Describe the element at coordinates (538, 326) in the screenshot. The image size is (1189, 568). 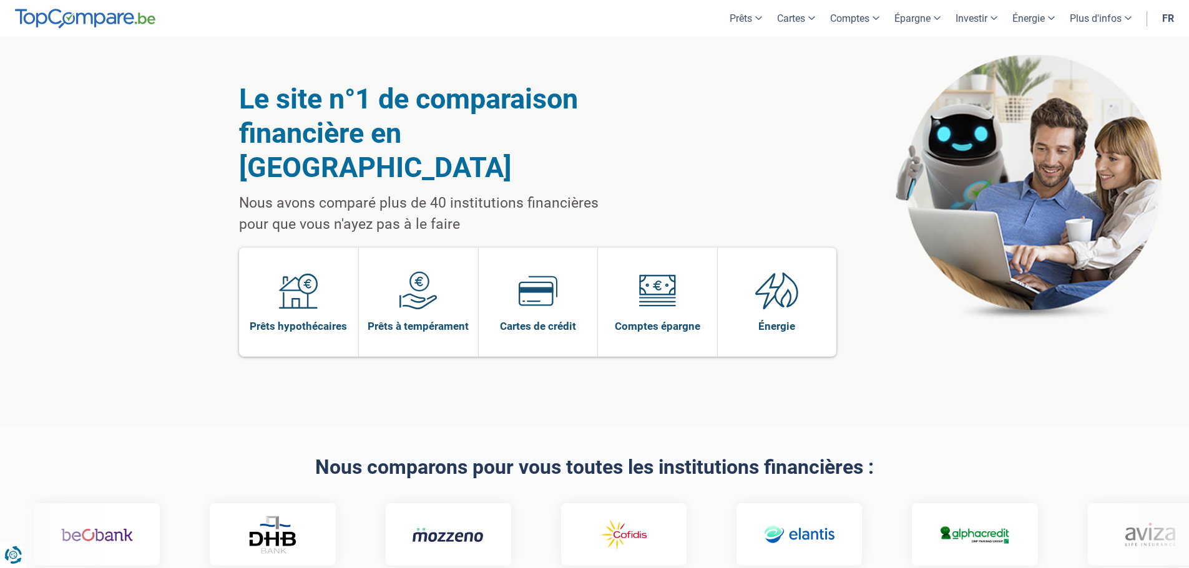
I see `span: Cartes de crédit` at that location.